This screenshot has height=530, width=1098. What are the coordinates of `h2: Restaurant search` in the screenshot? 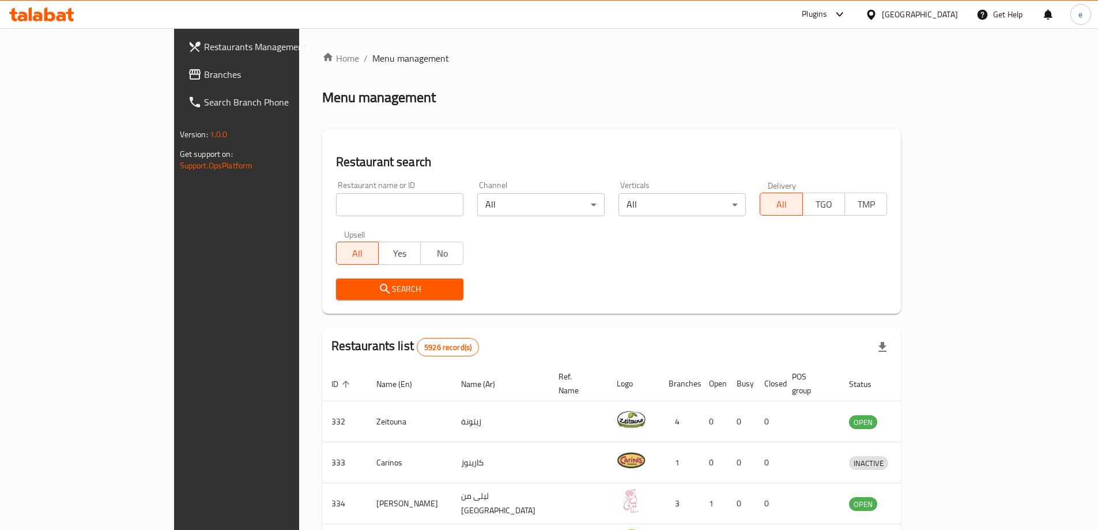 It's located at (612, 162).